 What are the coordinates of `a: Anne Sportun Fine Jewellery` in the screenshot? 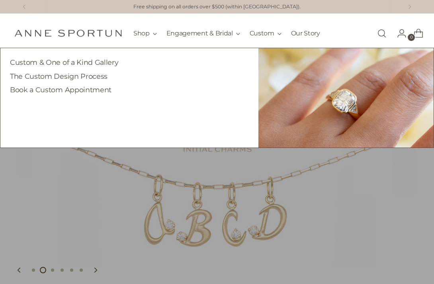 It's located at (68, 33).